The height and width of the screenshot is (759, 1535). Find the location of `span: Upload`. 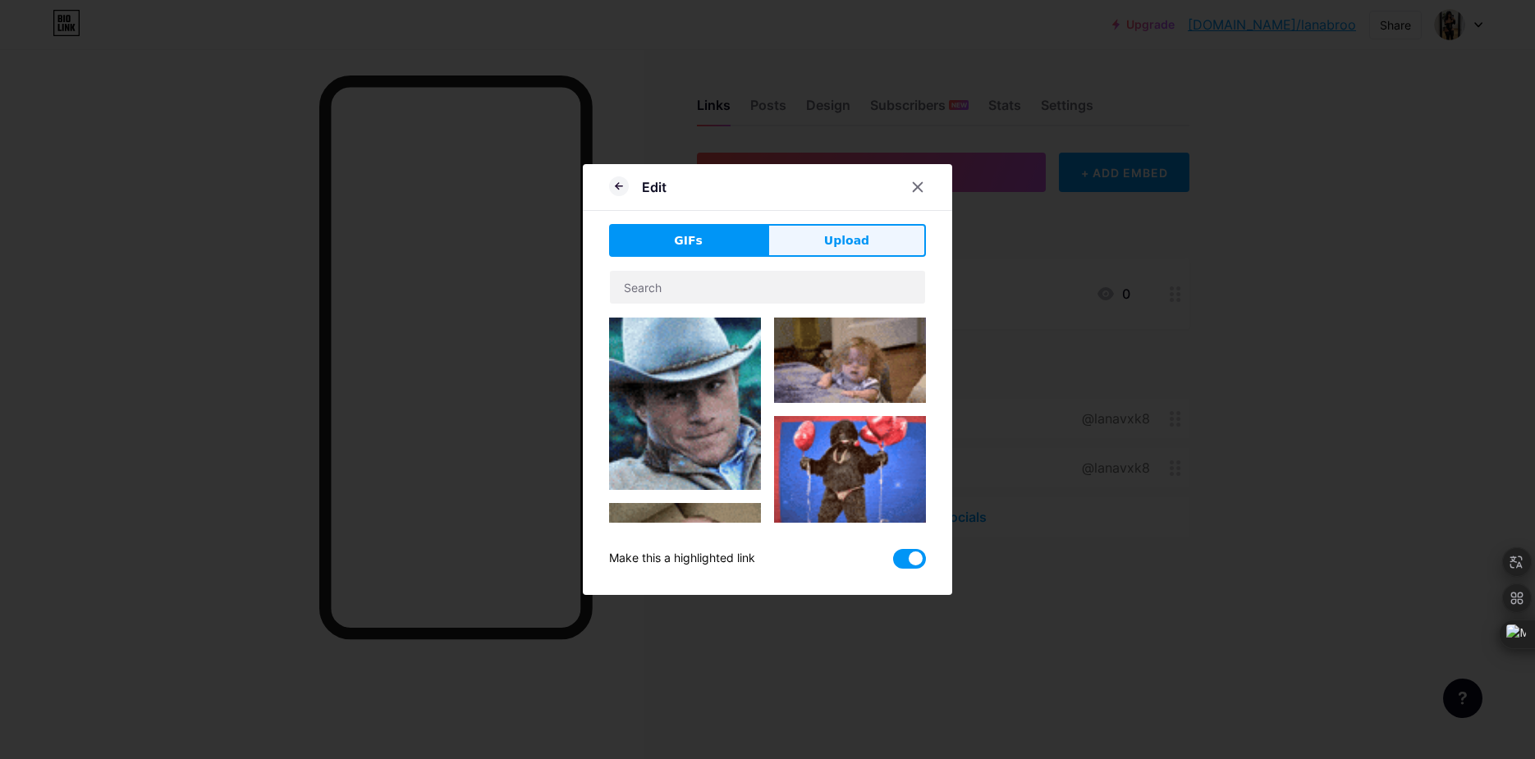

span: Upload is located at coordinates (846, 241).